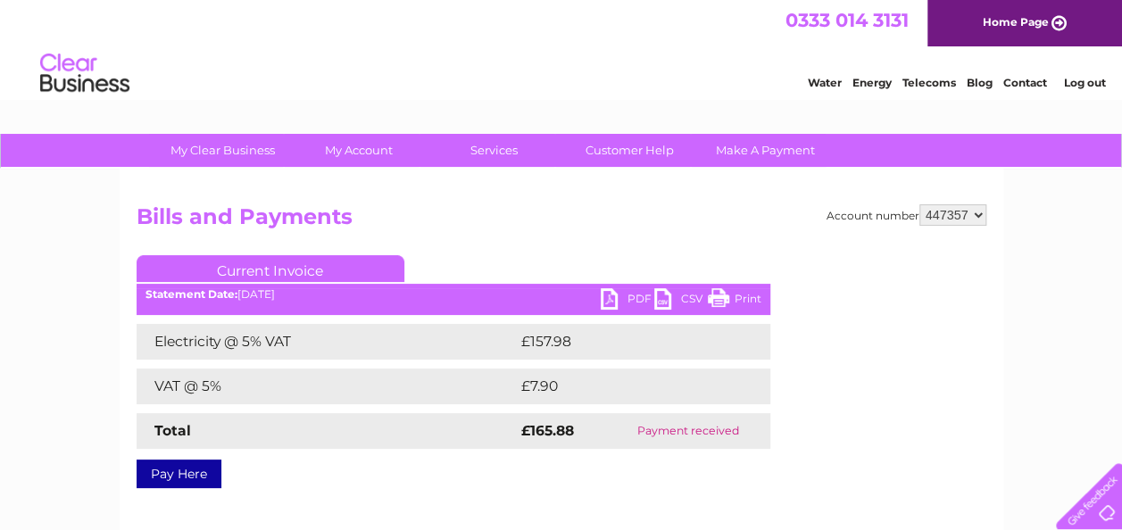  Describe the element at coordinates (872, 82) in the screenshot. I see `a: Energy` at that location.